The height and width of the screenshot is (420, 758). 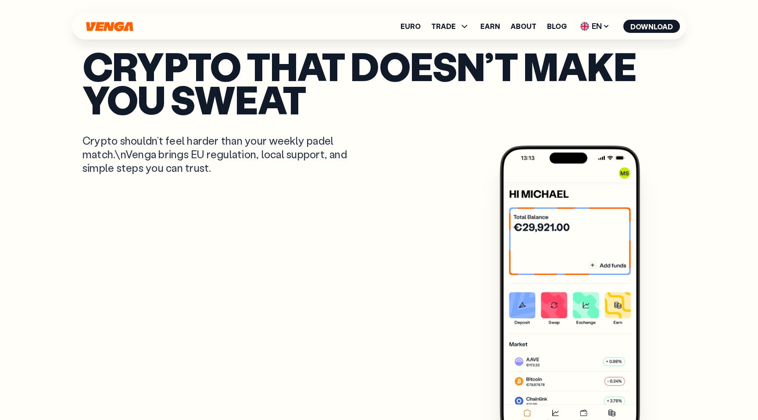 What do you see at coordinates (110, 26) in the screenshot?
I see `svg: Home` at bounding box center [110, 26].